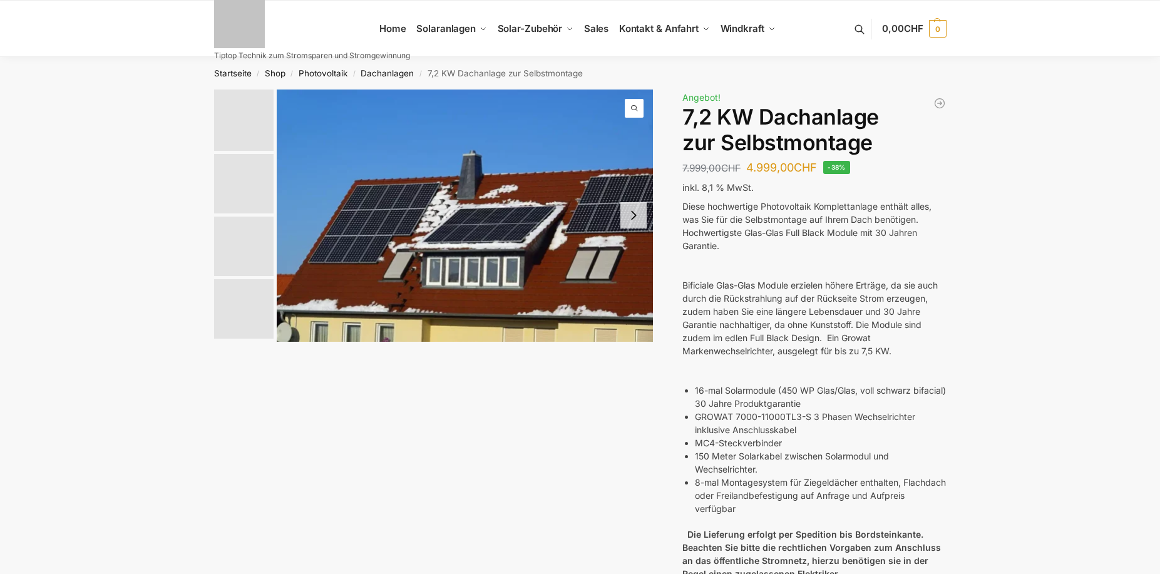 The width and height of the screenshot is (1160, 574). Describe the element at coordinates (940, 103) in the screenshot. I see `a: Balkonkraftwerk 1780 Watt mit 2 KW/h Zendure Batteriespeicher` at that location.